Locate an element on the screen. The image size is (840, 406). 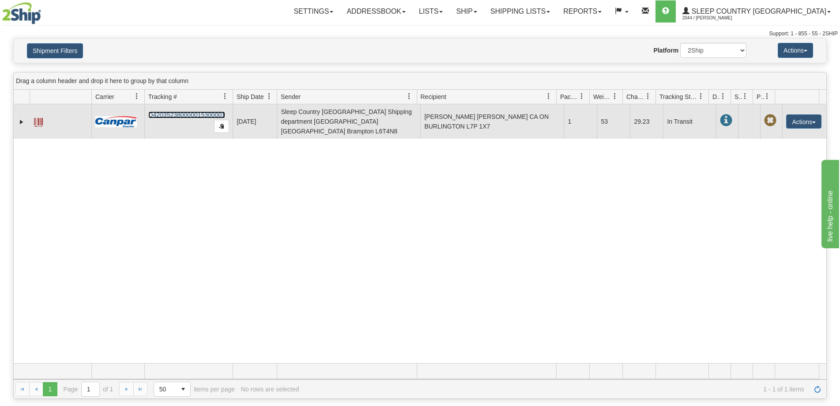
span: Page 1 is located at coordinates (50, 389).